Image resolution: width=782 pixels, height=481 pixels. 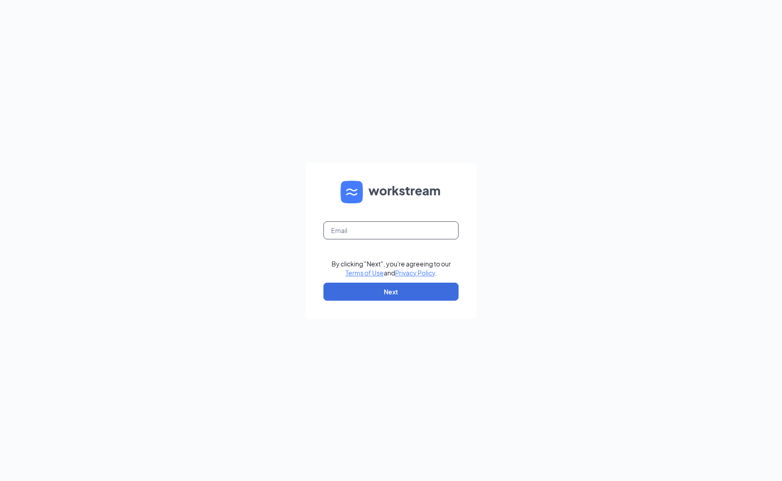 I want to click on div: By clicking "Next", you're agreeing to our and ., so click(x=391, y=268).